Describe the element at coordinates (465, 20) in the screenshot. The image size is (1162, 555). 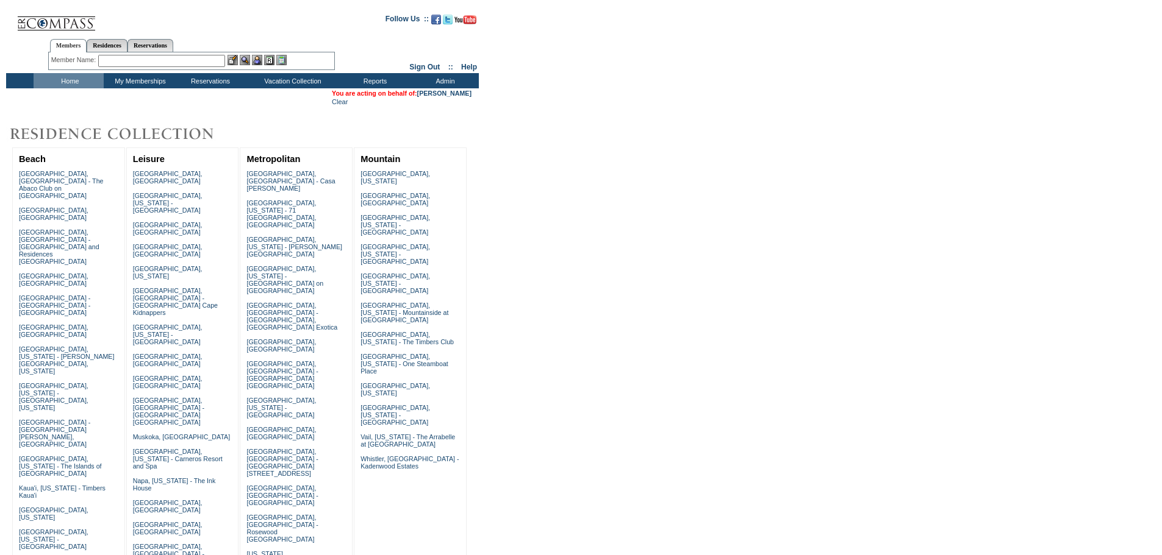
I see `img: Subscribe to our YouTube Channel` at that location.